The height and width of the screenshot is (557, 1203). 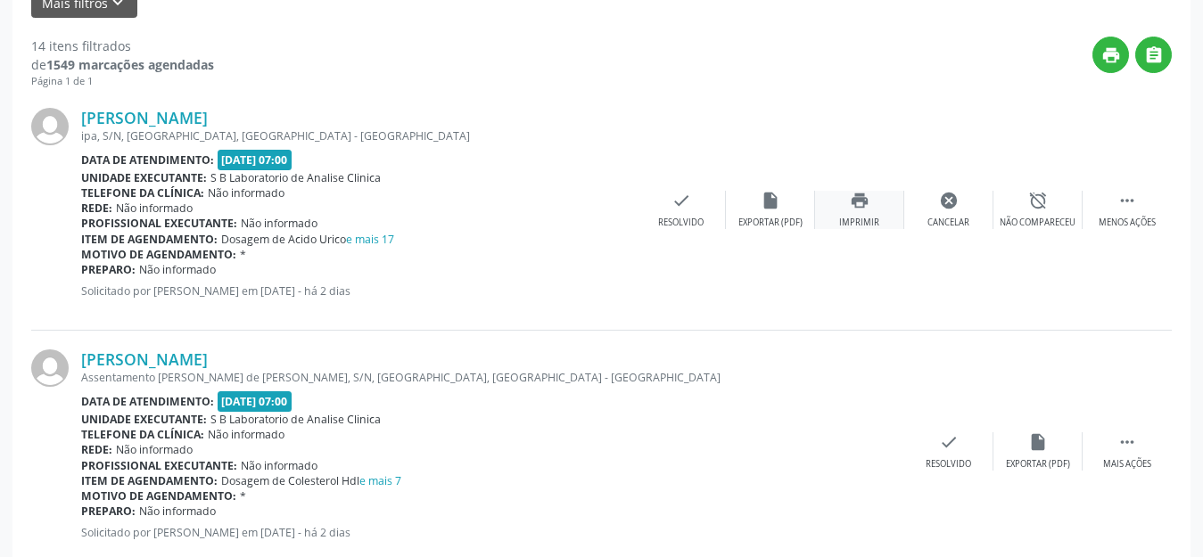 I want to click on span: Dosagem de Colesterol Hdl, so click(x=311, y=481).